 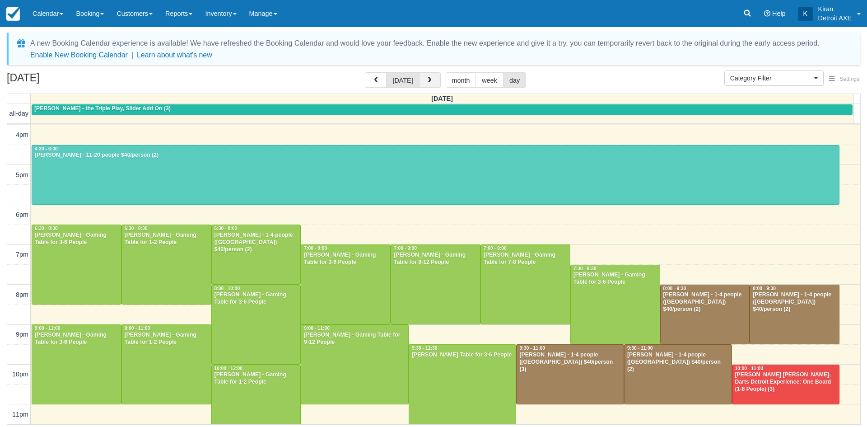 What do you see at coordinates (767, 14) in the screenshot?
I see `i: Help` at bounding box center [767, 14].